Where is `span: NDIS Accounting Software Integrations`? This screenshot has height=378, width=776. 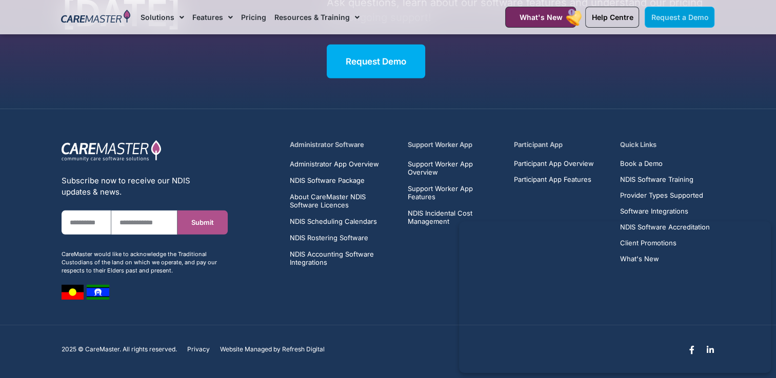
span: NDIS Accounting Software Integrations is located at coordinates (342, 258).